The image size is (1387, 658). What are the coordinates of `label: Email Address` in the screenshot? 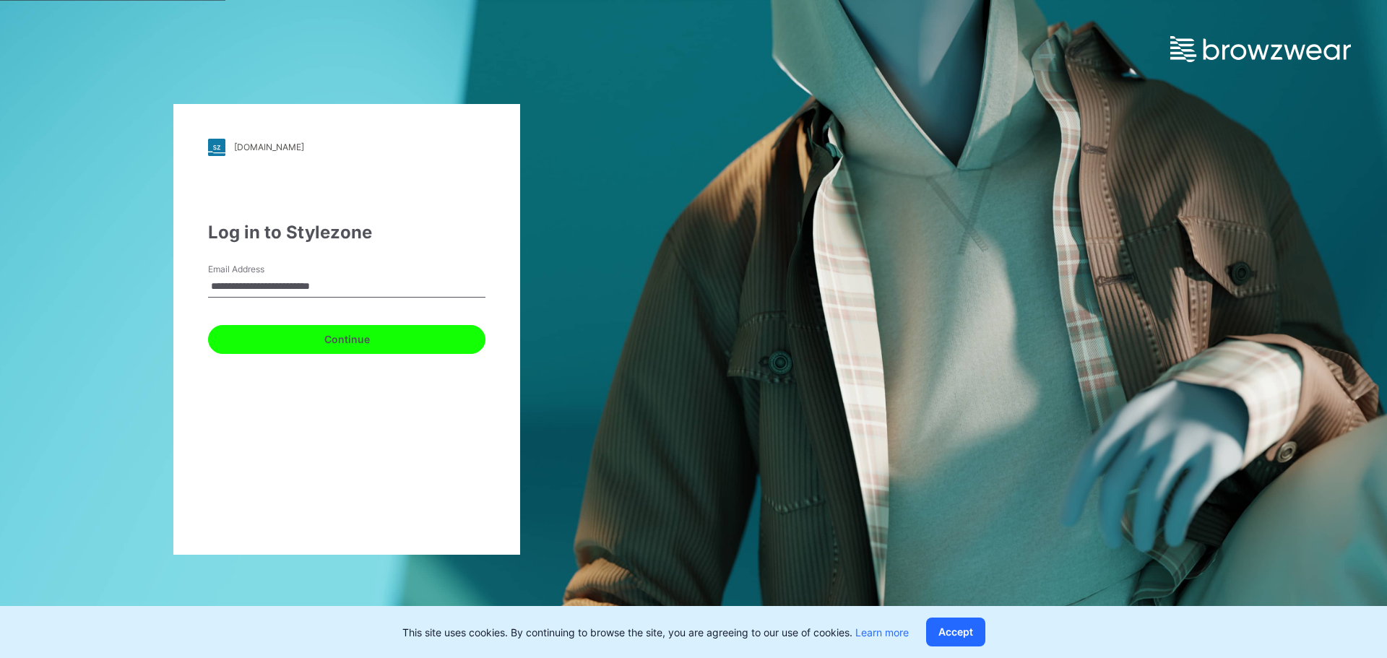 It's located at (259, 270).